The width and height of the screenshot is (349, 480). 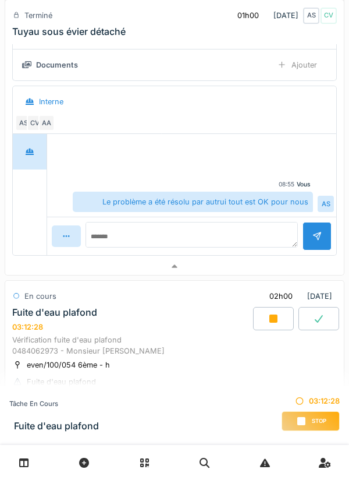 I want to click on div: 01h00, so click(x=248, y=15).